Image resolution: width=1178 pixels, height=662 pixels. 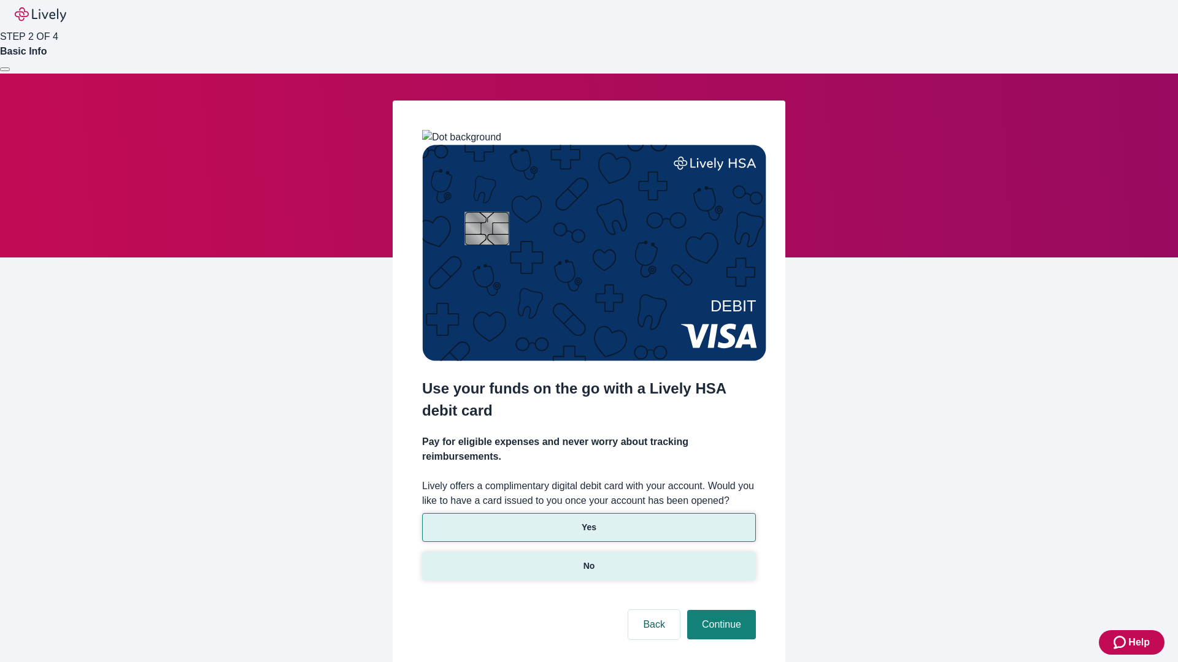 I want to click on svg: Zendesk support icon, so click(x=1121, y=643).